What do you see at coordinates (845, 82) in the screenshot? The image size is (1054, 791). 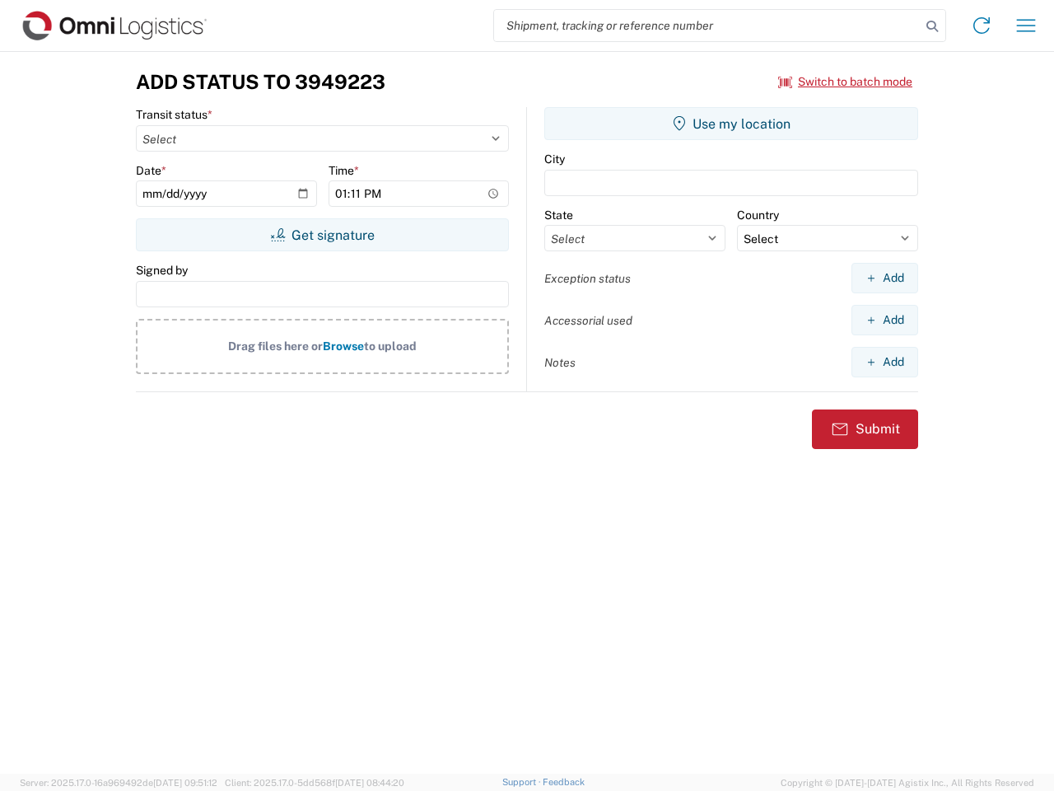 I see `button: Switch to batch mode` at bounding box center [845, 82].